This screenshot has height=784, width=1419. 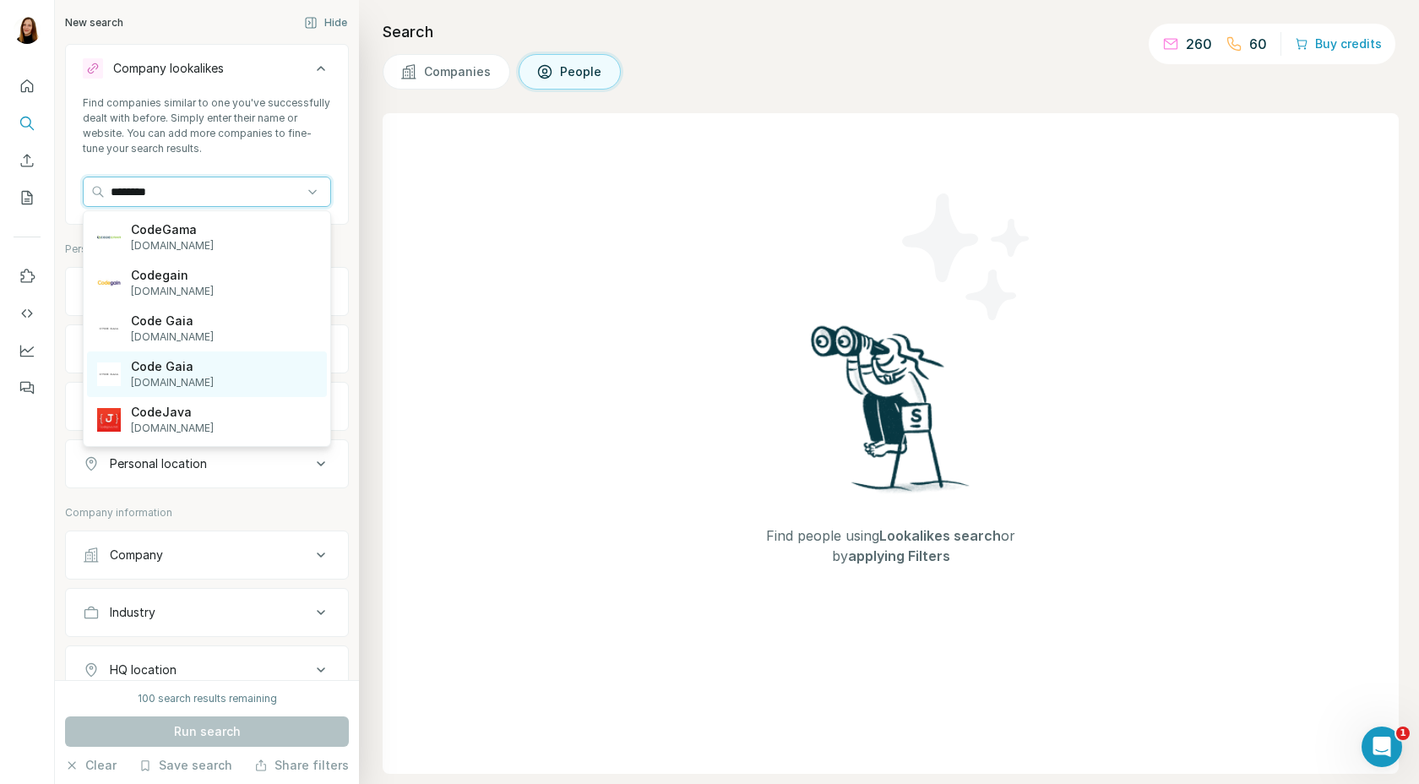 I want to click on div: Find companies similar to one you've successfully dealt with before. Simply enter their name or w..., so click(x=207, y=126).